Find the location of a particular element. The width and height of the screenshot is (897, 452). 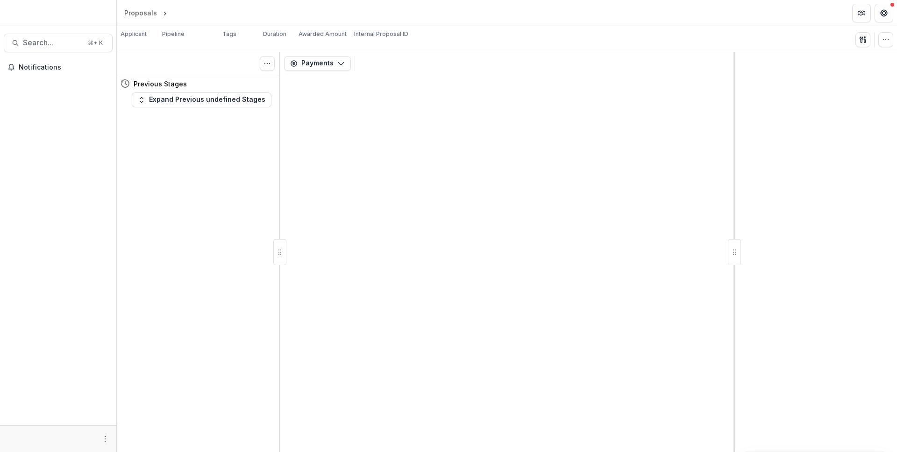

p: Awarded Amount is located at coordinates (323, 34).